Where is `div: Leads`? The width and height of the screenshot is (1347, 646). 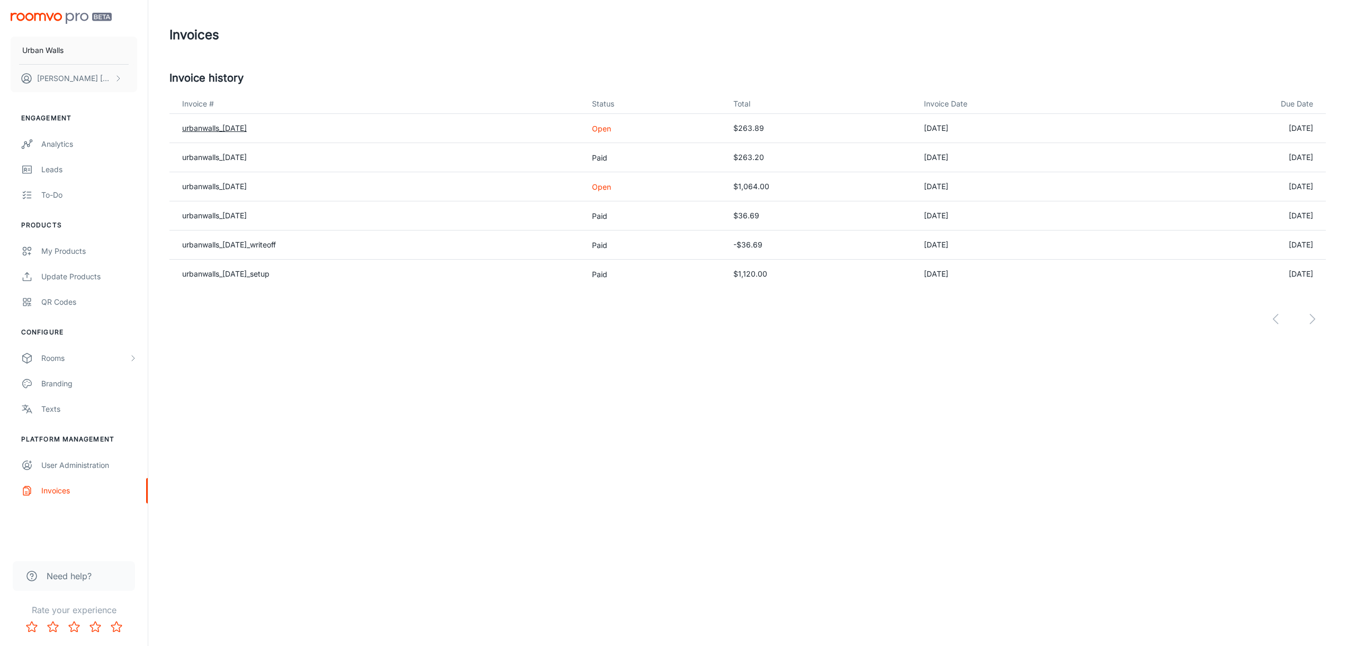 div: Leads is located at coordinates (89, 169).